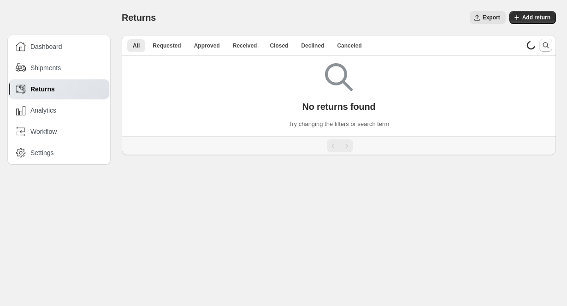  I want to click on span: Requested, so click(166, 46).